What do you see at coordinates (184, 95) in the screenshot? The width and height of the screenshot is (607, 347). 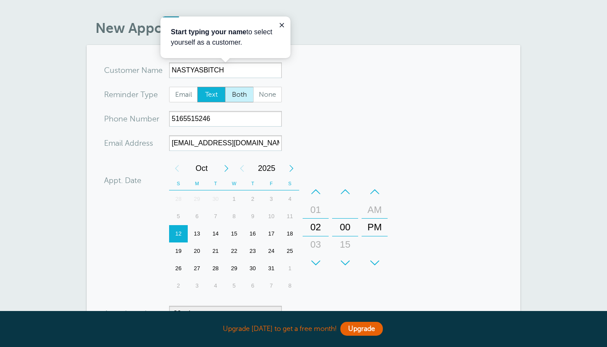 I see `label: Email` at bounding box center [184, 95].